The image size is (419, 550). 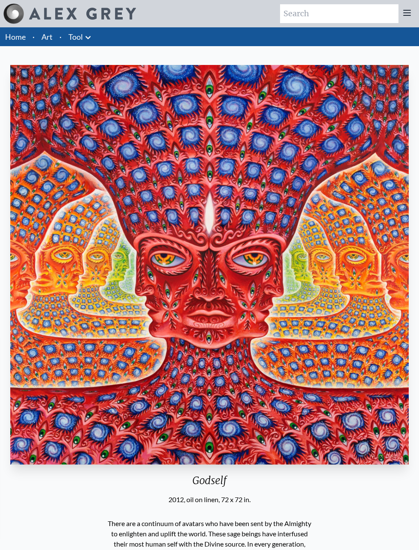 What do you see at coordinates (209, 484) in the screenshot?
I see `div: Godself` at bounding box center [209, 484].